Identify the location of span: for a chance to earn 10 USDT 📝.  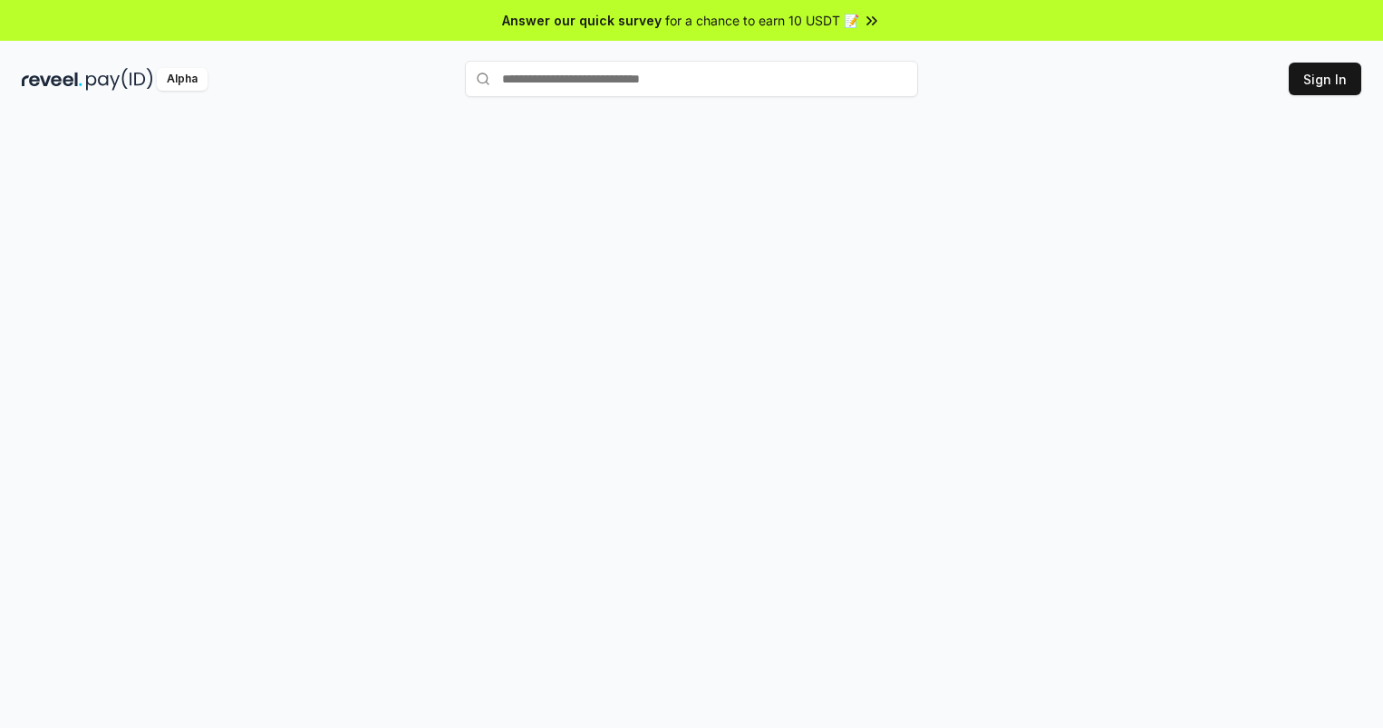
(762, 20).